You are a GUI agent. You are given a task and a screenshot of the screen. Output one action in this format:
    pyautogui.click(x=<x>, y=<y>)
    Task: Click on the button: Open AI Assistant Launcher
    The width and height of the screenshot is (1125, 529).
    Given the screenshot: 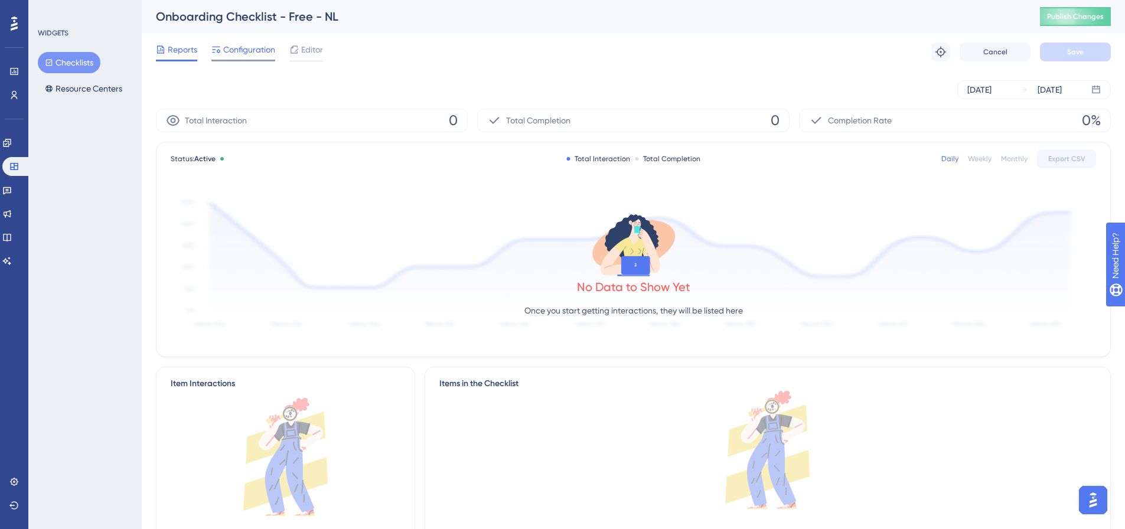 What is the action you would take?
    pyautogui.click(x=18, y=18)
    